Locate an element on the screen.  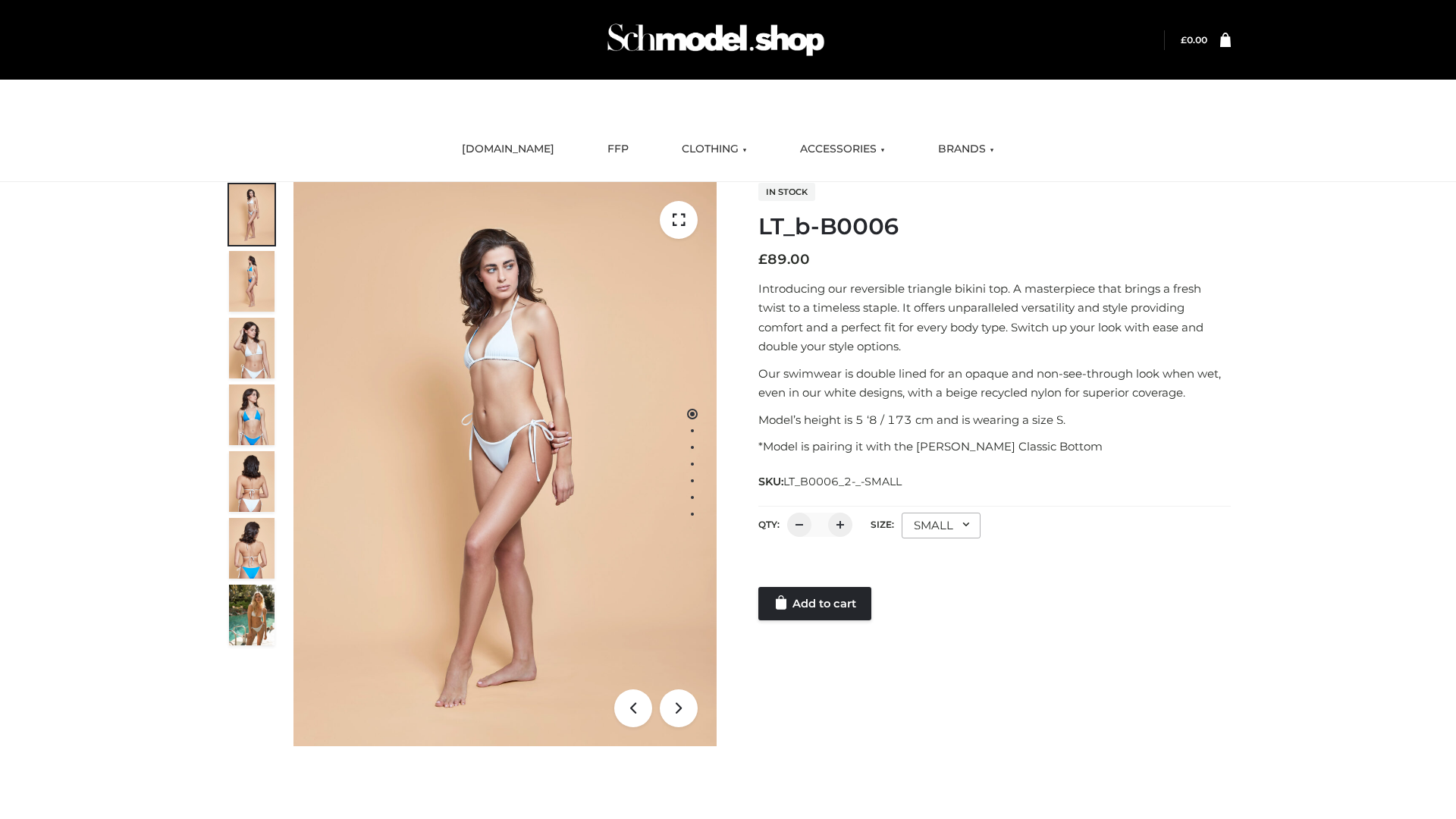
bdi: 89.00 is located at coordinates (784, 259).